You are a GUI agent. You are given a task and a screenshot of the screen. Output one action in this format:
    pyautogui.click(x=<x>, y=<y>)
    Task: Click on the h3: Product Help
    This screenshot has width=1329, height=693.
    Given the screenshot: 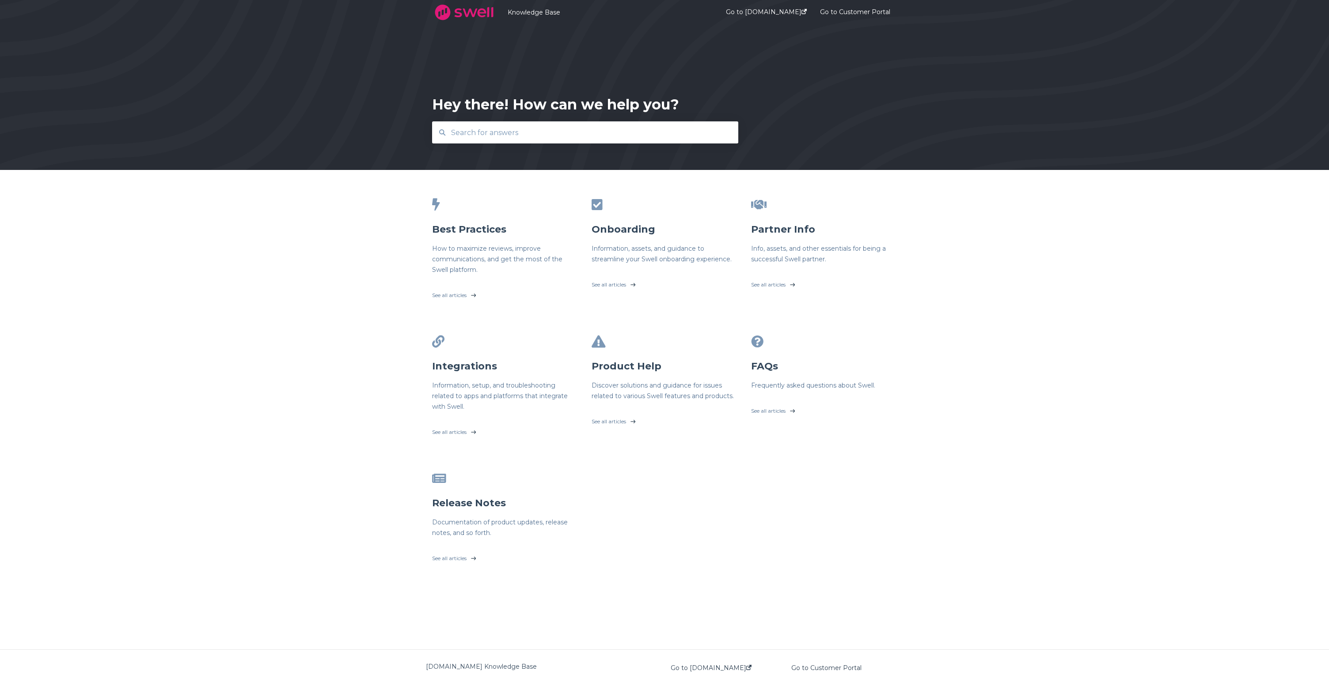 What is the action you would take?
    pyautogui.click(x=664, y=367)
    